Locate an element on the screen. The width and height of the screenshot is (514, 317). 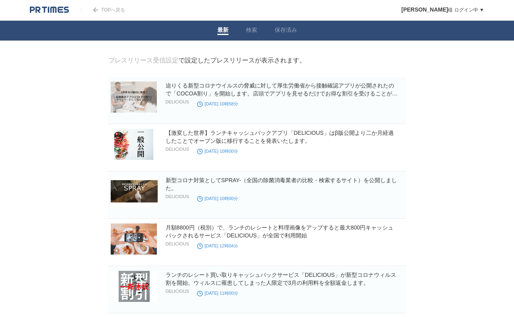
a: 迫りくる新型コロナウイルスの脅威に対して厚生労働省から接触確認アプリが公開されたので「COCOA割り」を開始します。店頭でアプリを見せるだけでお得な割引を受けることができます。 is located at coordinates (281, 93).